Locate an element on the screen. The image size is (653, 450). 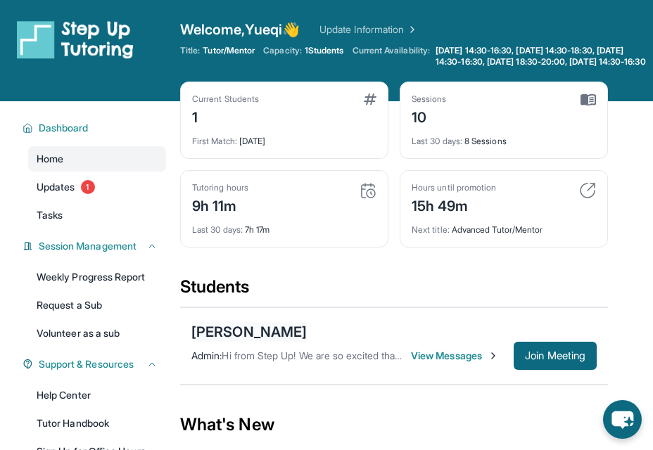
span: Admin : is located at coordinates (206, 355).